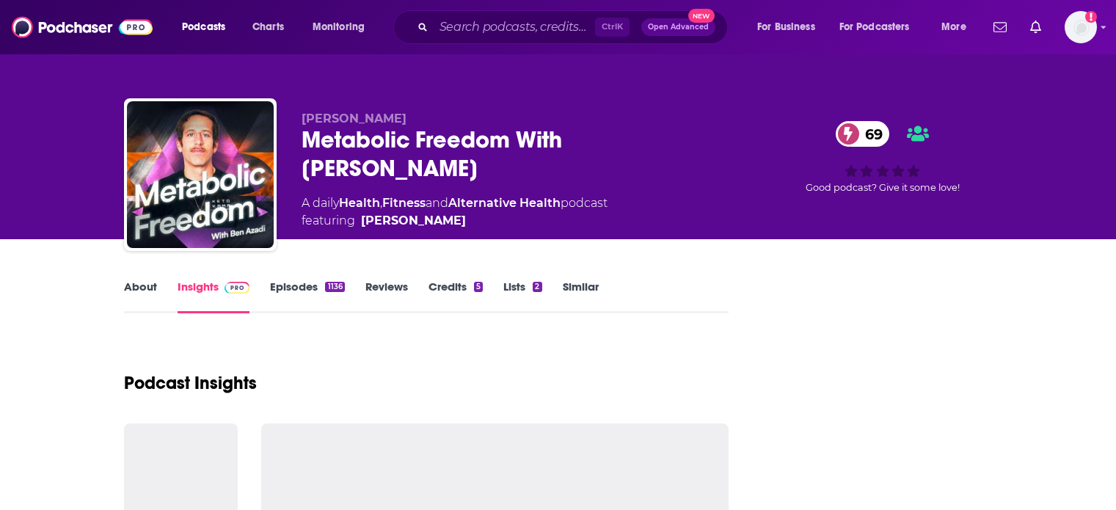 This screenshot has width=1116, height=510. What do you see at coordinates (82, 27) in the screenshot?
I see `img: Podchaser - Follow, Share and Rate Podcasts` at bounding box center [82, 27].